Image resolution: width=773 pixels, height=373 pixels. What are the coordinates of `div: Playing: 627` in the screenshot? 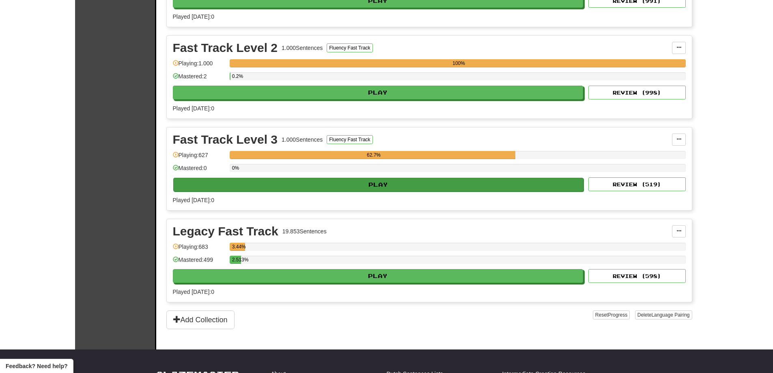 It's located at (199, 157).